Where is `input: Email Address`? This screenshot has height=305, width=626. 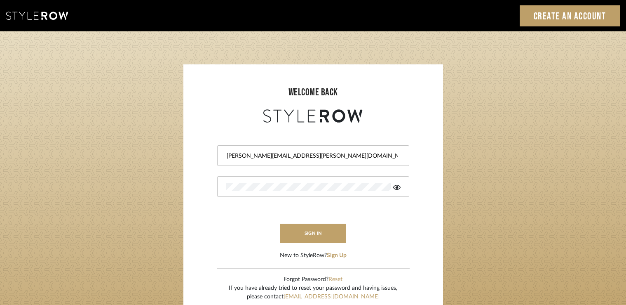
input: Email Address is located at coordinates (312, 156).